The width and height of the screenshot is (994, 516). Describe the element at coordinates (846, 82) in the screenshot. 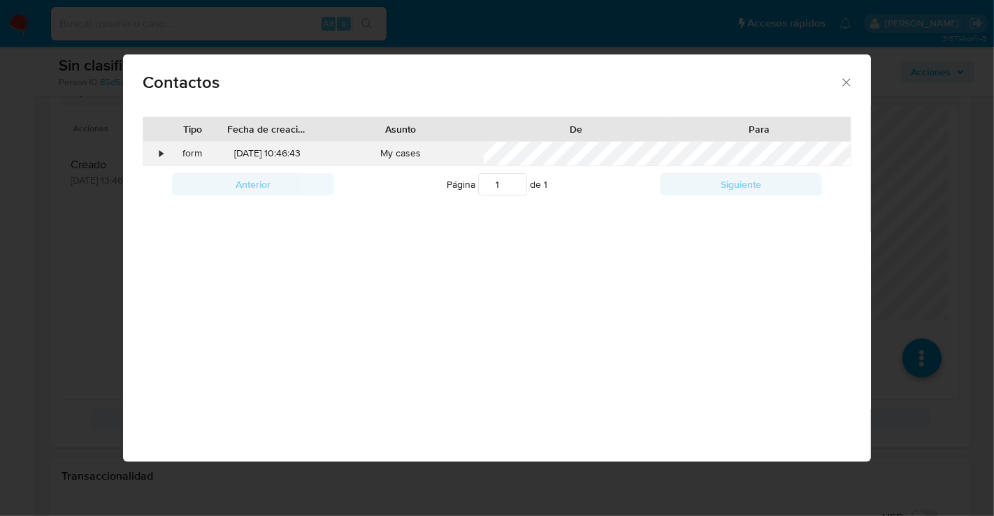

I see `button: close` at that location.